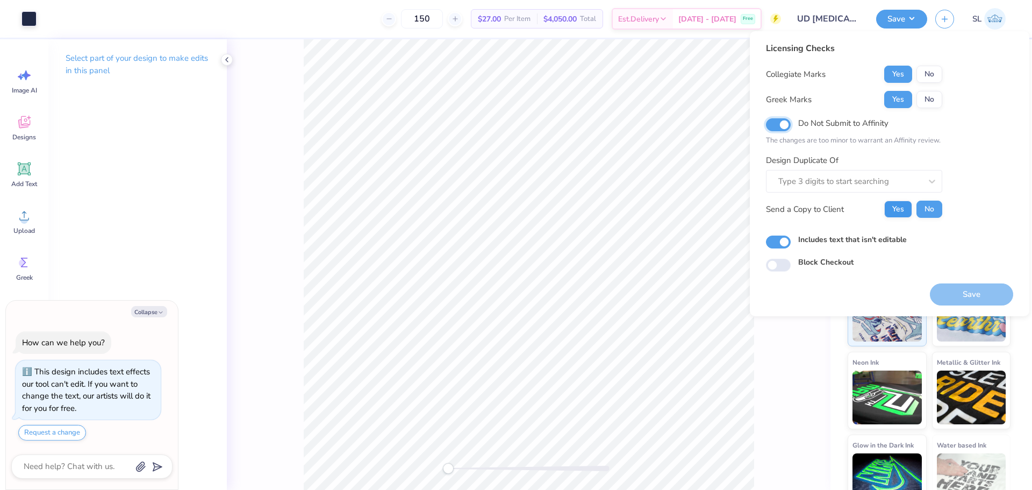  I want to click on span: $27.00, so click(489, 19).